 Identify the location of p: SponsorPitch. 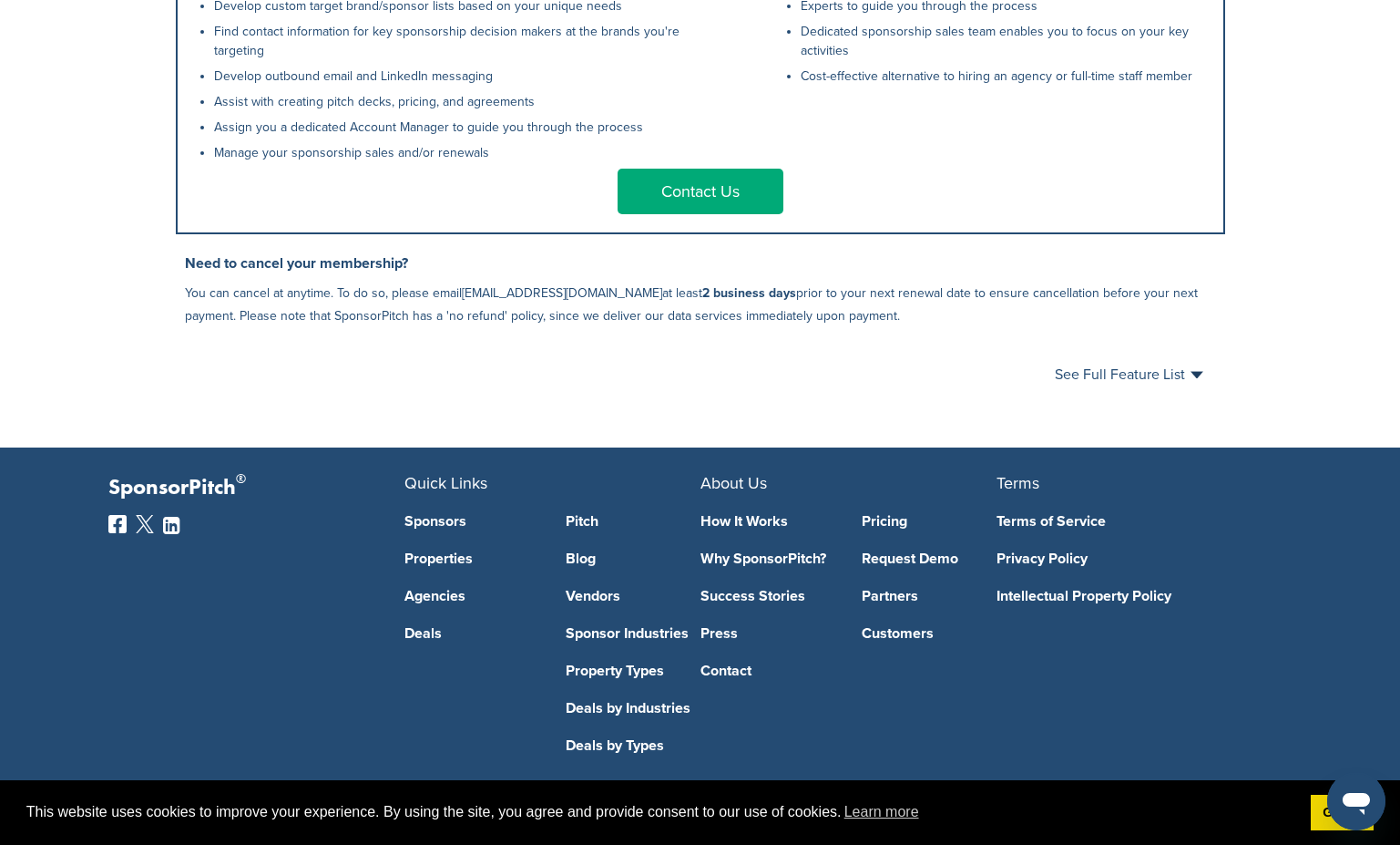
(256, 487).